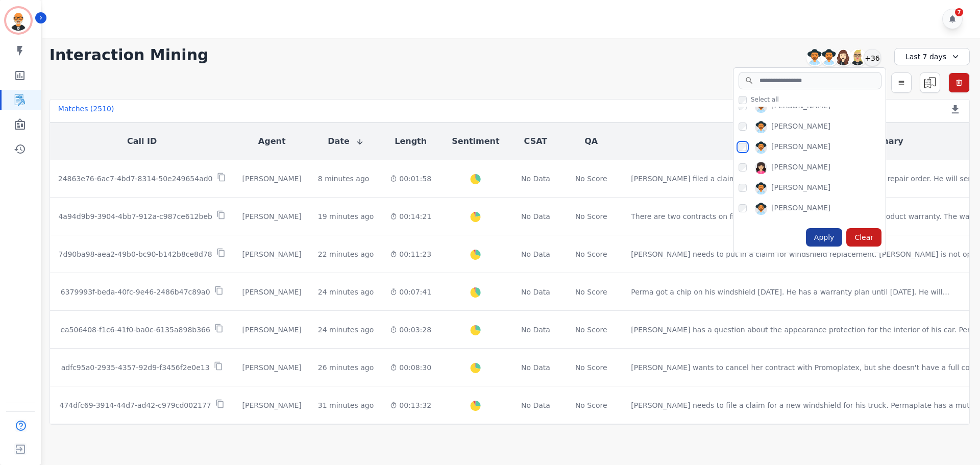  I want to click on div: 31 minutes ago, so click(345, 405).